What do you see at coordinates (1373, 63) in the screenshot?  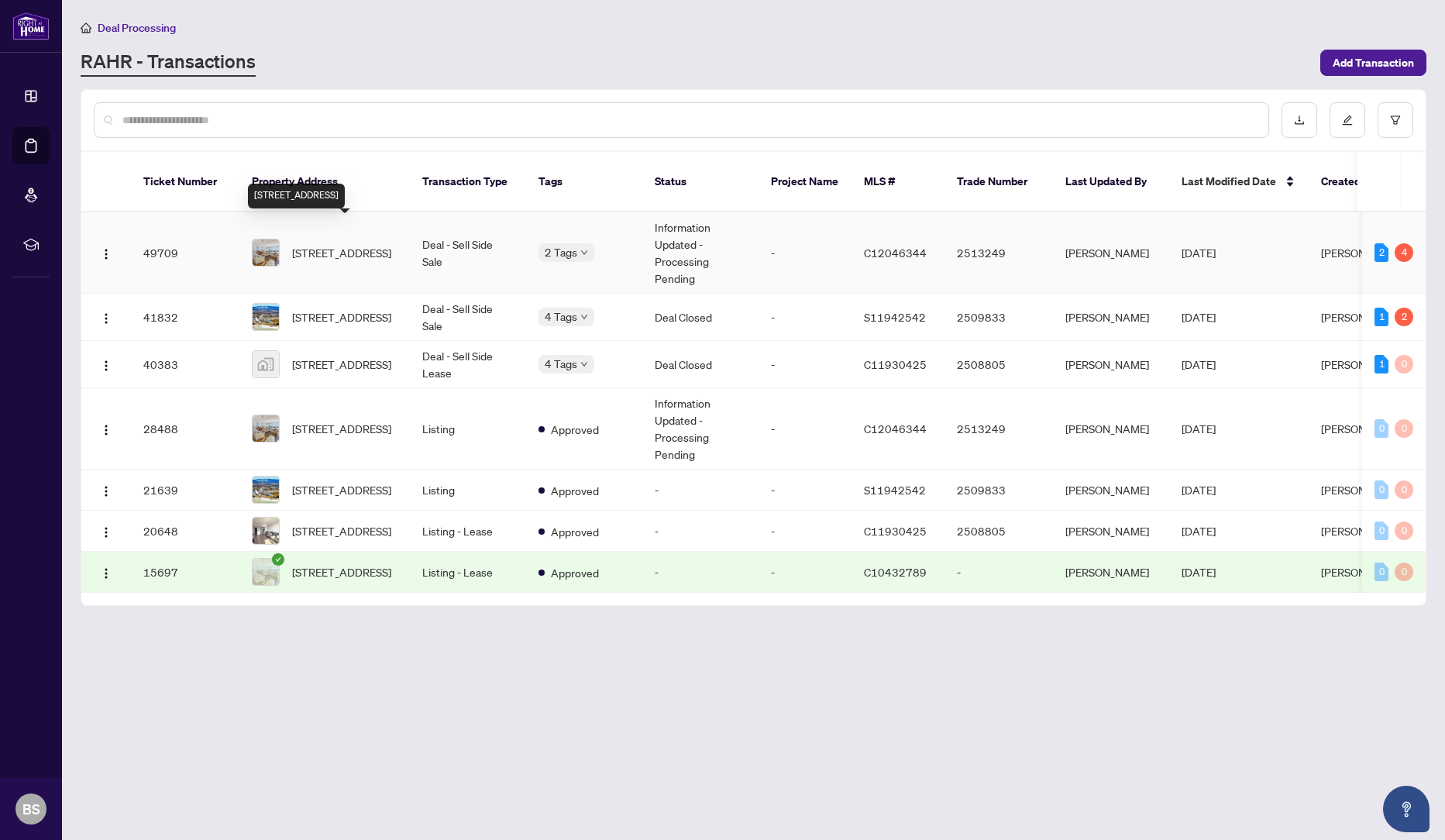 I see `span: Add Transaction` at bounding box center [1373, 63].